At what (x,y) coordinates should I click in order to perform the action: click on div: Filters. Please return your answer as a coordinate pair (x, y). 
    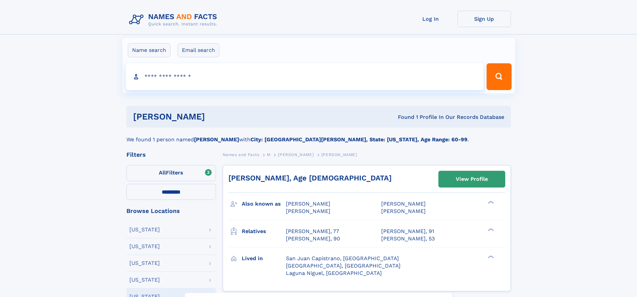
    Looking at the image, I should click on (171, 154).